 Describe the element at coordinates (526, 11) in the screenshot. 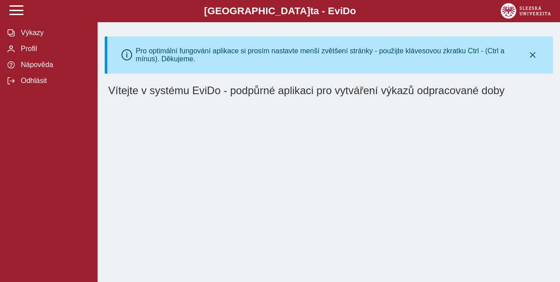

I see `img: logo_web_su.png` at that location.